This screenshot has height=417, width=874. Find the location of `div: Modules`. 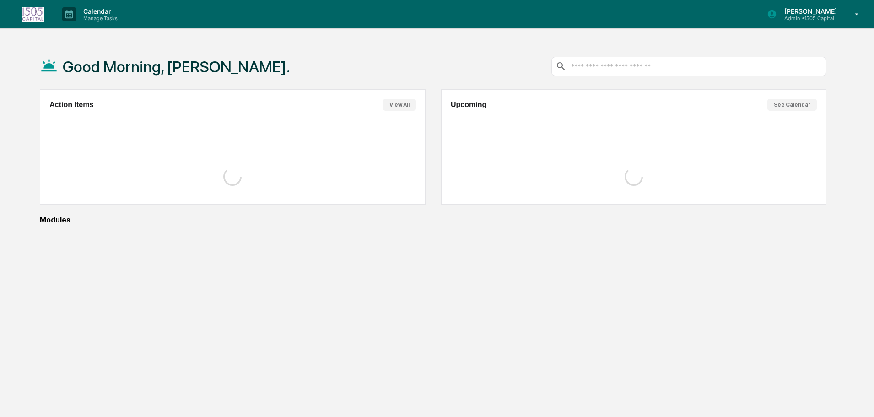

div: Modules is located at coordinates (433, 220).